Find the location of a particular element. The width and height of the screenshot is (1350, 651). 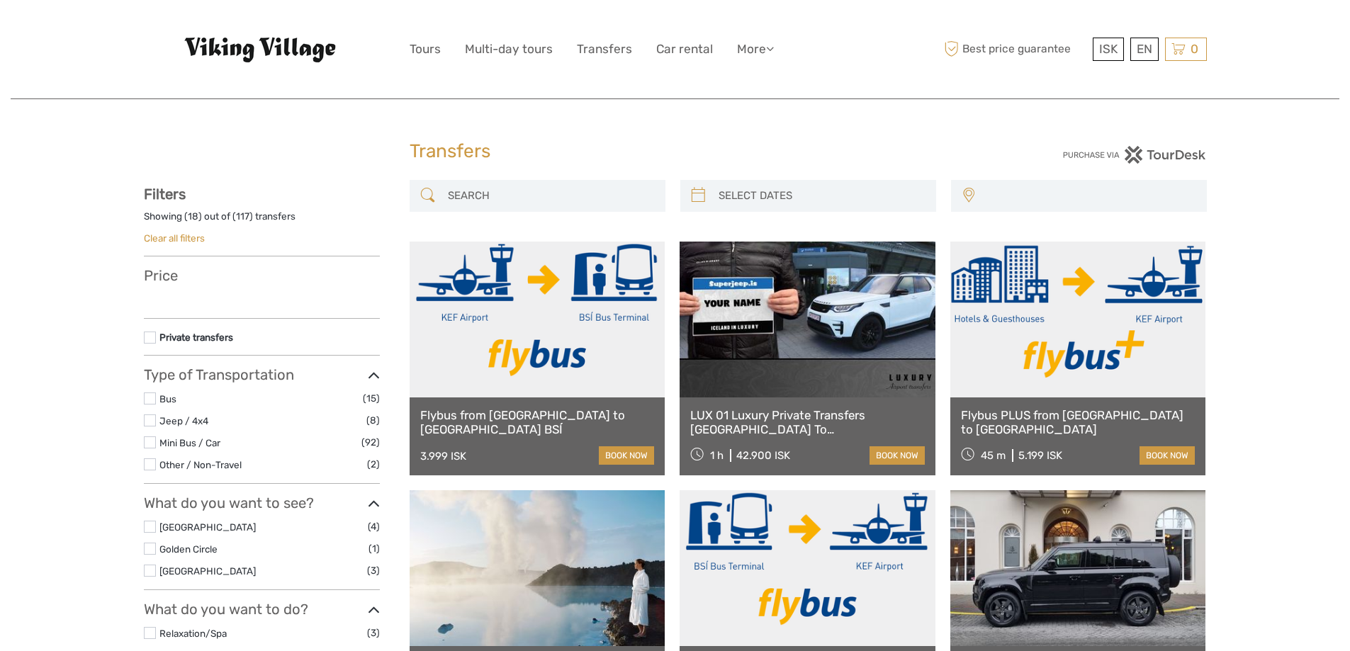

a: Private transfers is located at coordinates (196, 337).